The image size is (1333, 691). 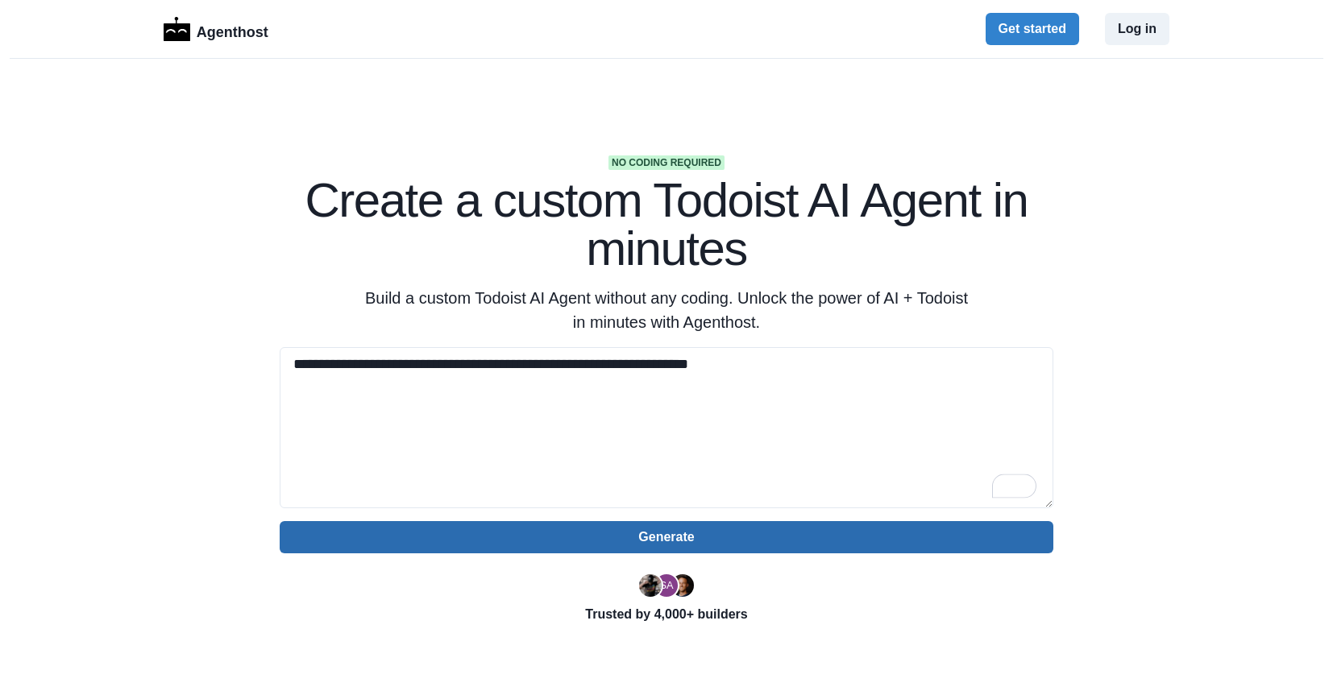 I want to click on h1: Create a custom Todoist AI Agent in minutes, so click(x=667, y=225).